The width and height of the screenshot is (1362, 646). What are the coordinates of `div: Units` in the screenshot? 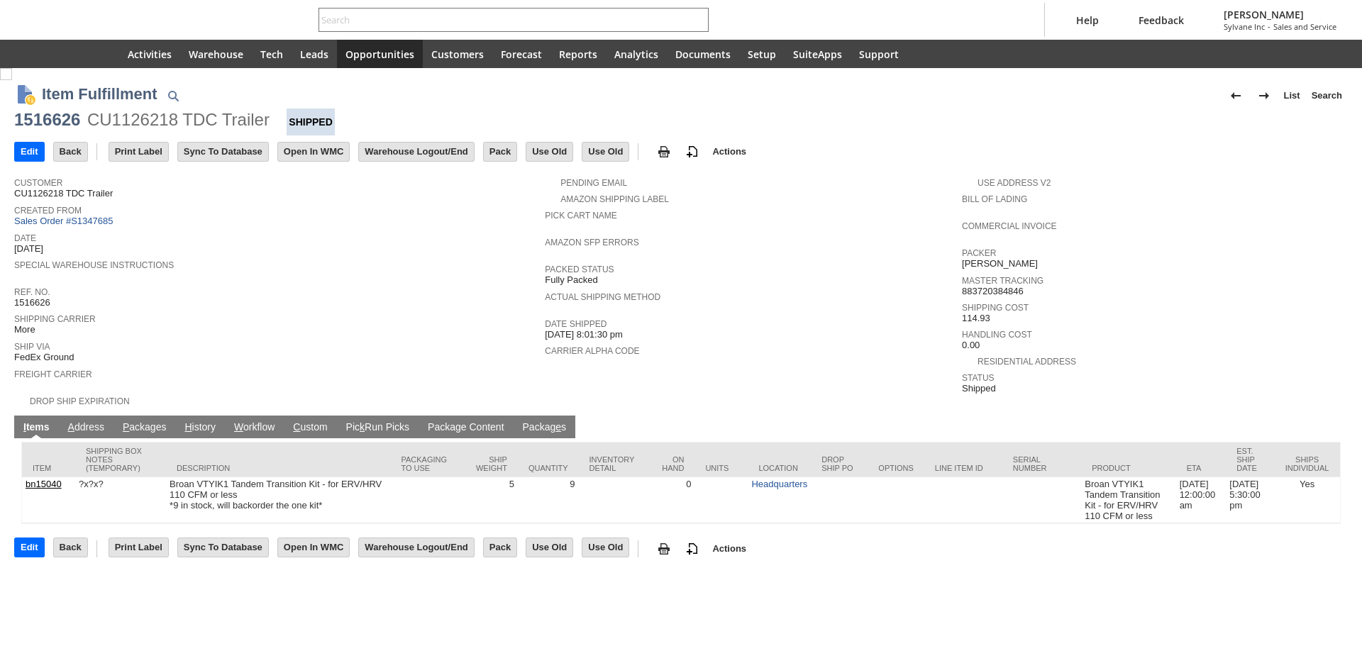 It's located at (721, 468).